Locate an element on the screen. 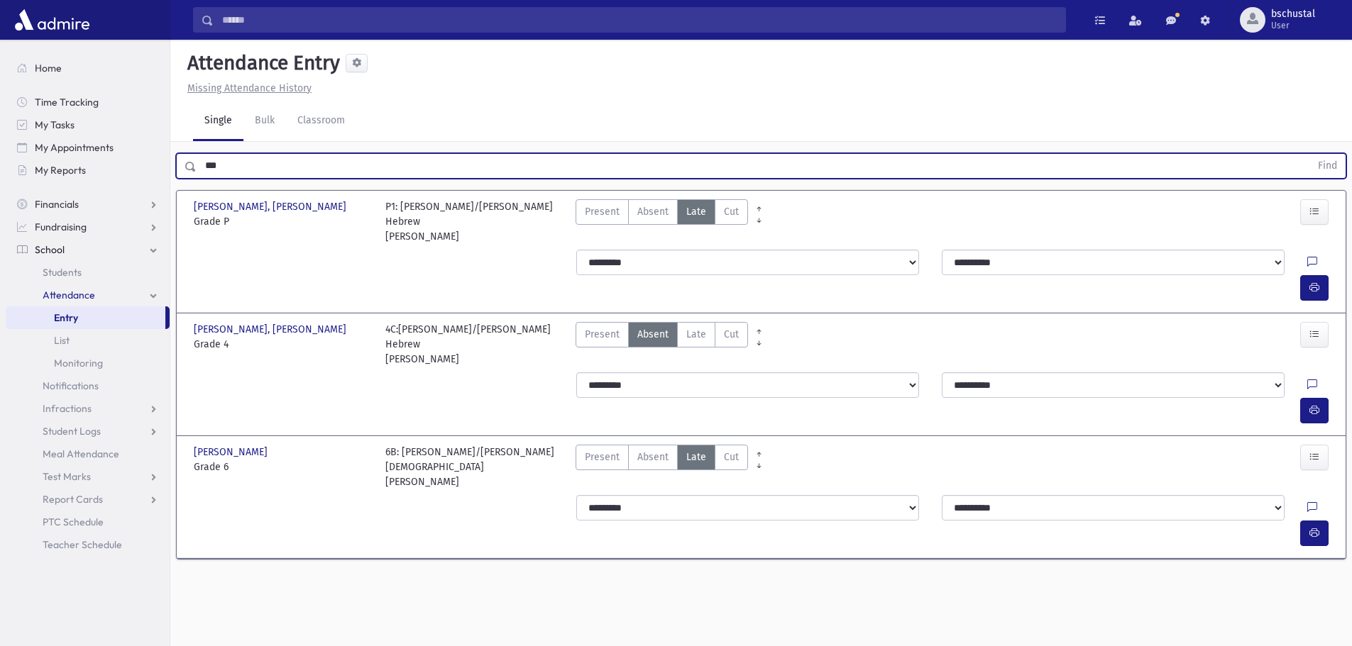  span: School is located at coordinates (50, 250).